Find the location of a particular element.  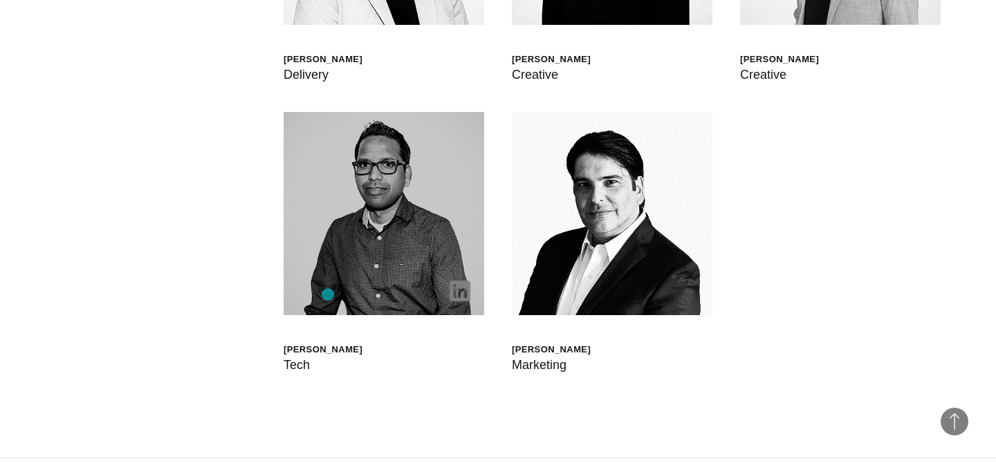

img: Mauricio Sauma is located at coordinates (612, 214).